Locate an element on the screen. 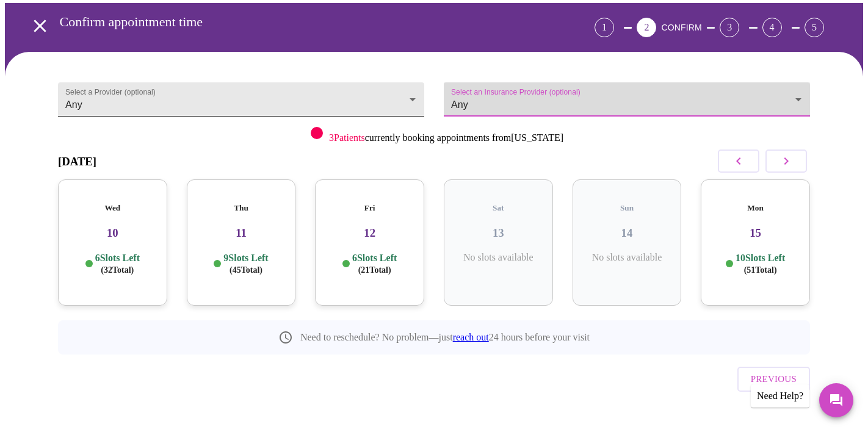  button: open drawer is located at coordinates (40, 26).